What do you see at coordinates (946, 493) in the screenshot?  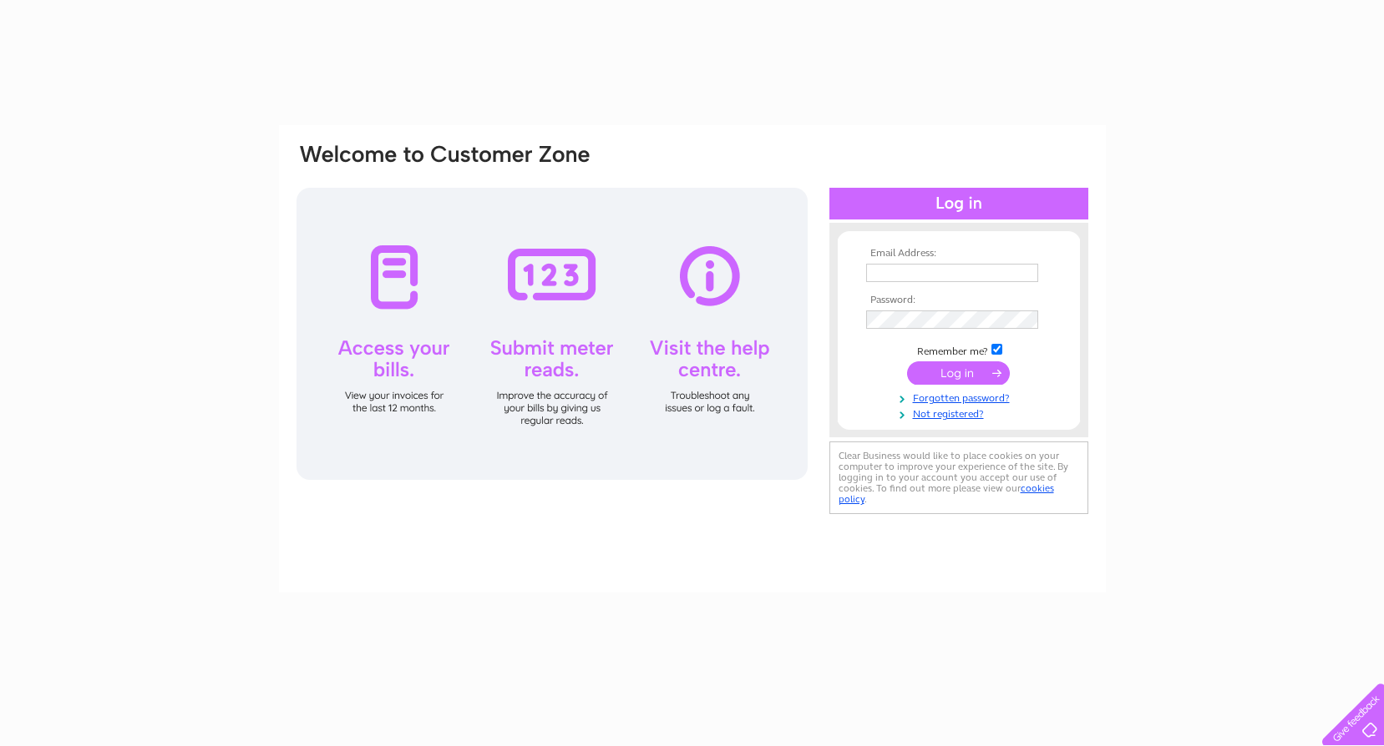 I see `a: cookies policy` at bounding box center [946, 493].